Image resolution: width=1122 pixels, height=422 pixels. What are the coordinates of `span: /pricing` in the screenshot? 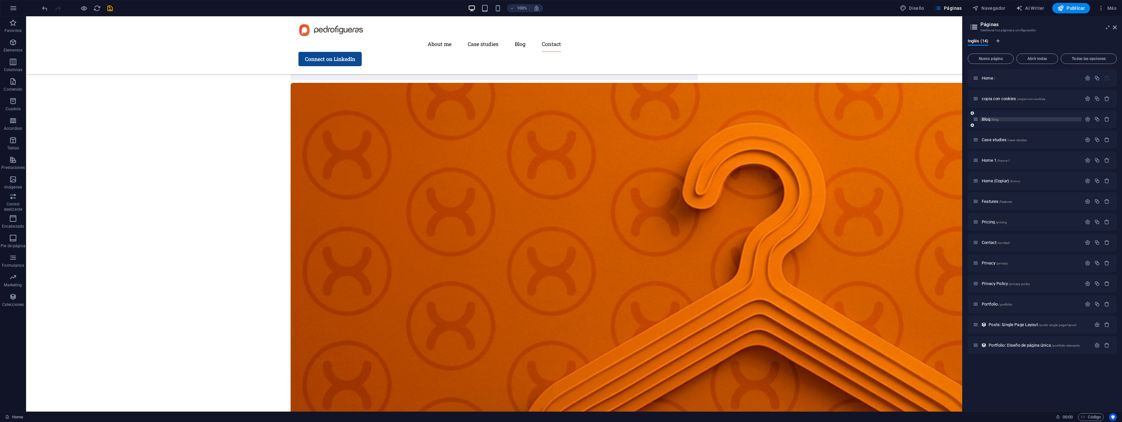 It's located at (1001, 222).